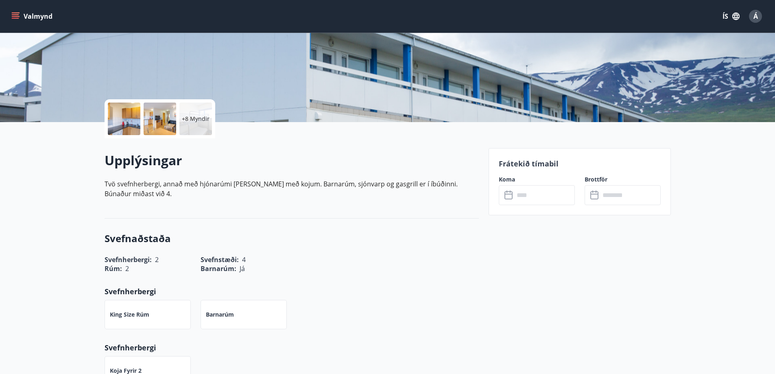 This screenshot has width=775, height=374. I want to click on button: Á, so click(755, 16).